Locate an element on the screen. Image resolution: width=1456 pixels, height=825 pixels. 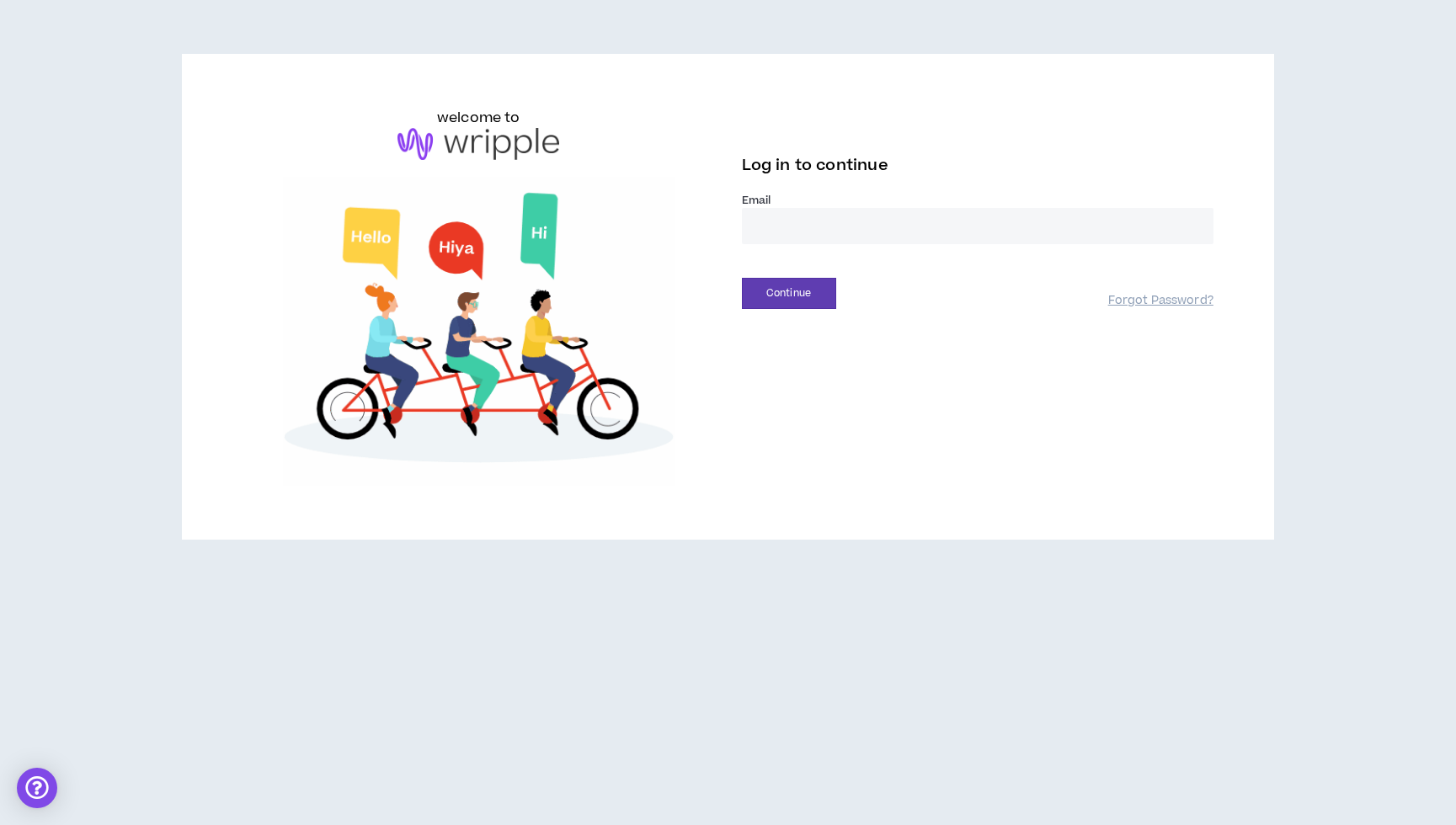
a: Forgot Password? is located at coordinates (1160, 300).